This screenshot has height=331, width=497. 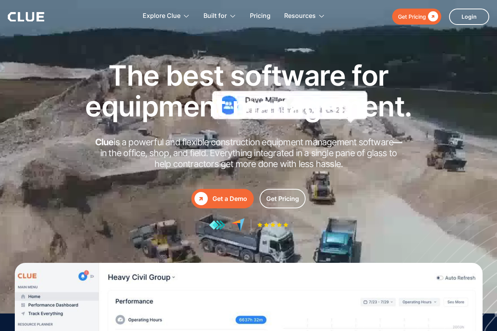 I want to click on div: Get a Demo, so click(x=230, y=199).